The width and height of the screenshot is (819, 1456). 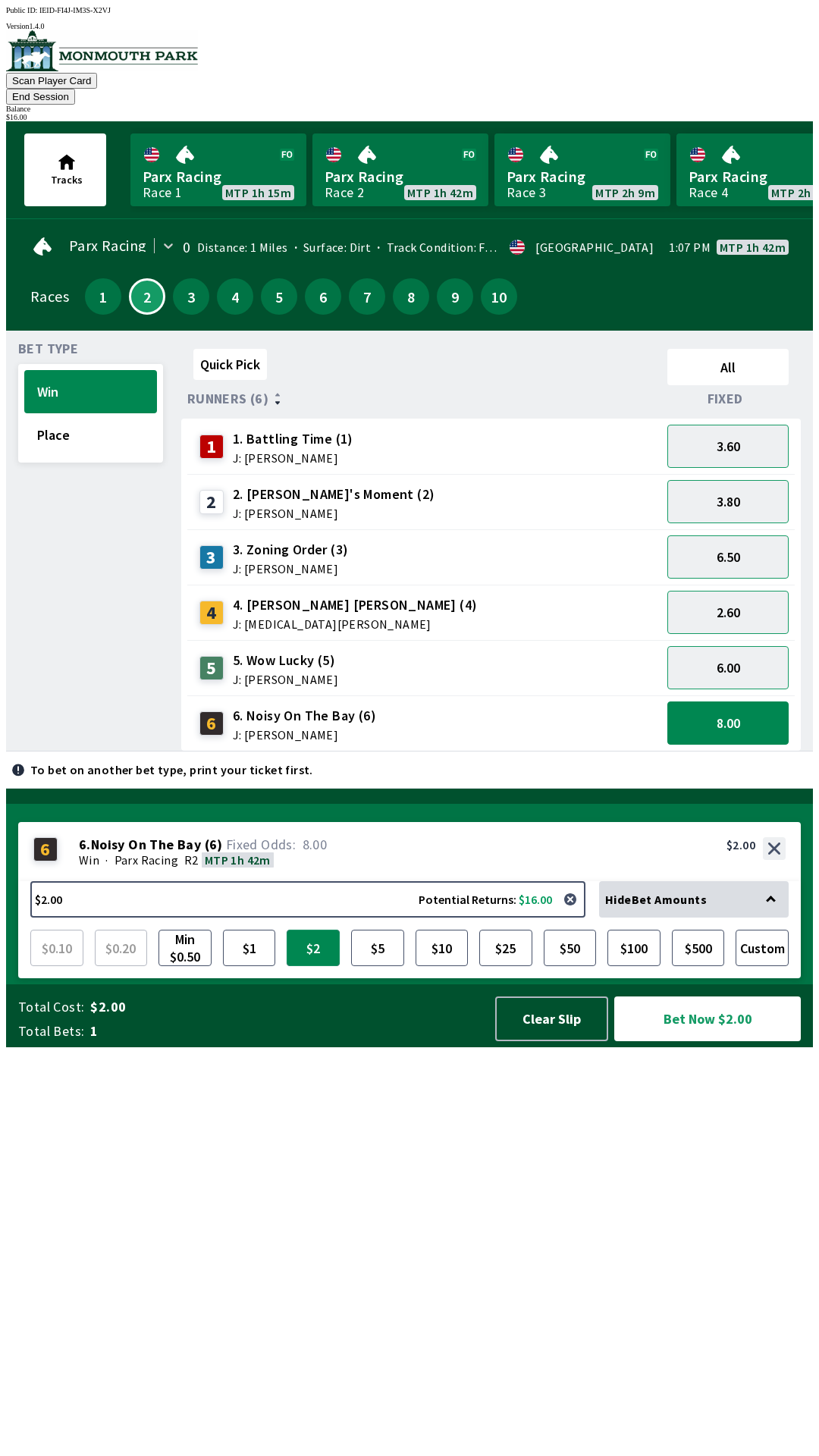 What do you see at coordinates (211, 446) in the screenshot?
I see `div: 1` at bounding box center [211, 446].